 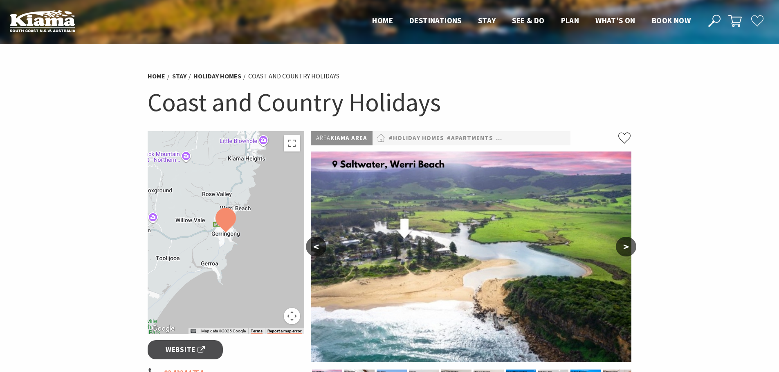 What do you see at coordinates (256, 332) in the screenshot?
I see `a: Terms (opens in new tab)` at bounding box center [256, 332].